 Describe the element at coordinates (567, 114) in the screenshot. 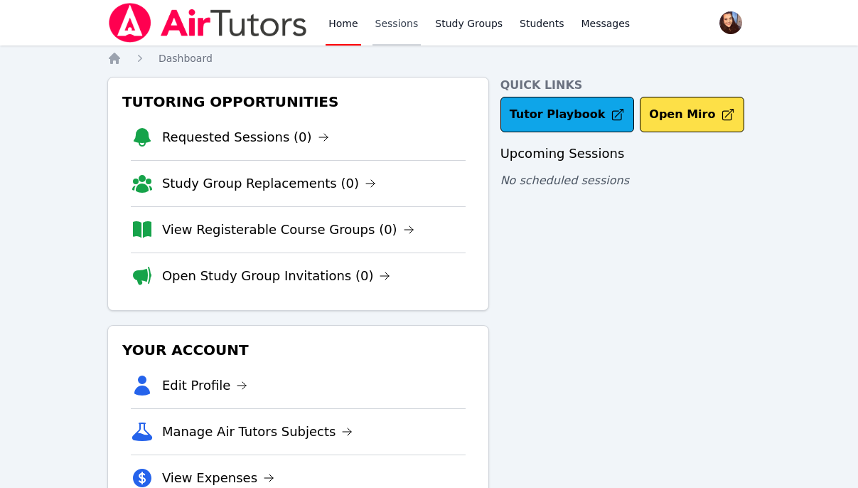

I see `a: Tutor Playbook` at that location.